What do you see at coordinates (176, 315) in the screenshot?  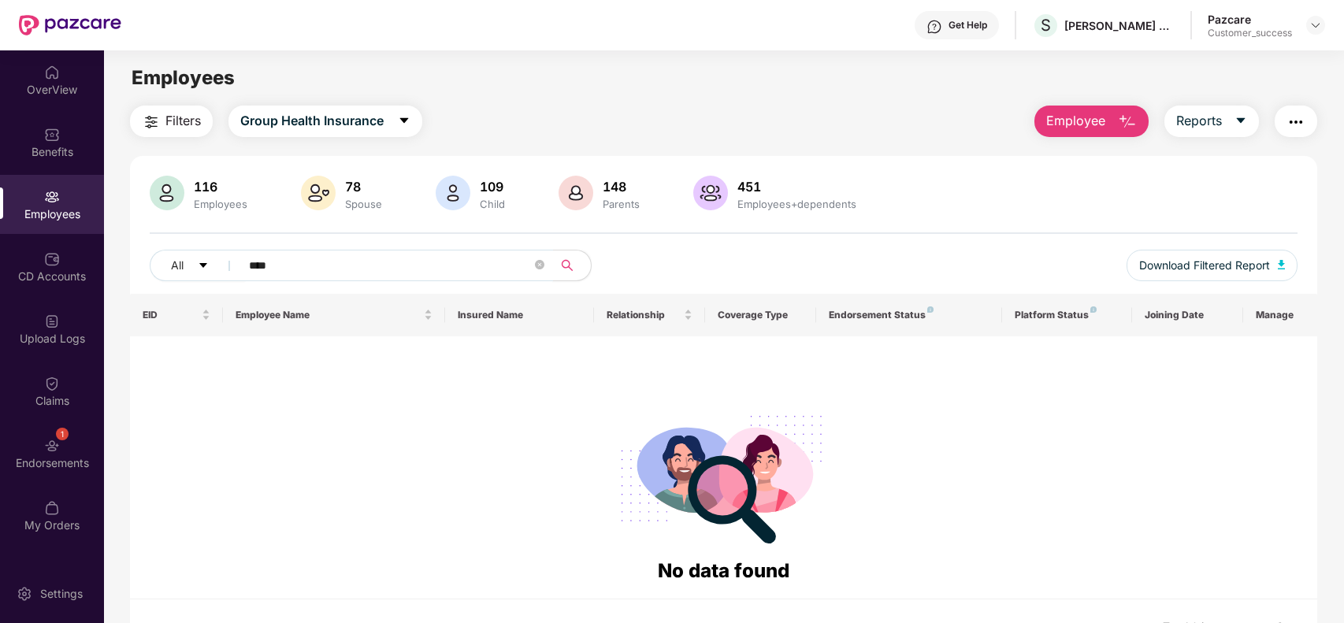 I see `th: EID` at bounding box center [176, 315].